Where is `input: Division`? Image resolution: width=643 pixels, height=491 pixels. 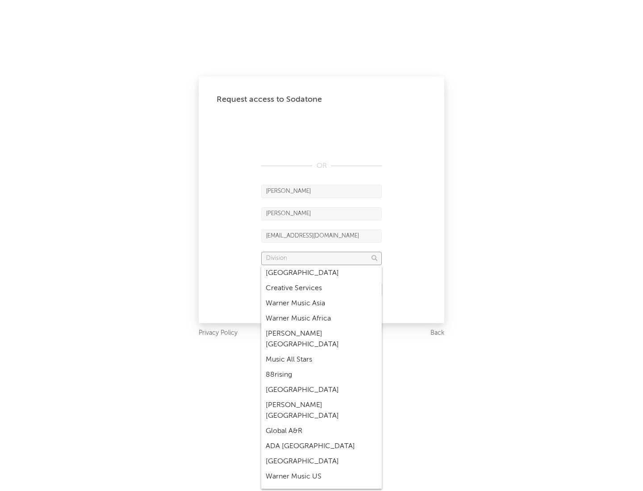 input: Division is located at coordinates (322, 259).